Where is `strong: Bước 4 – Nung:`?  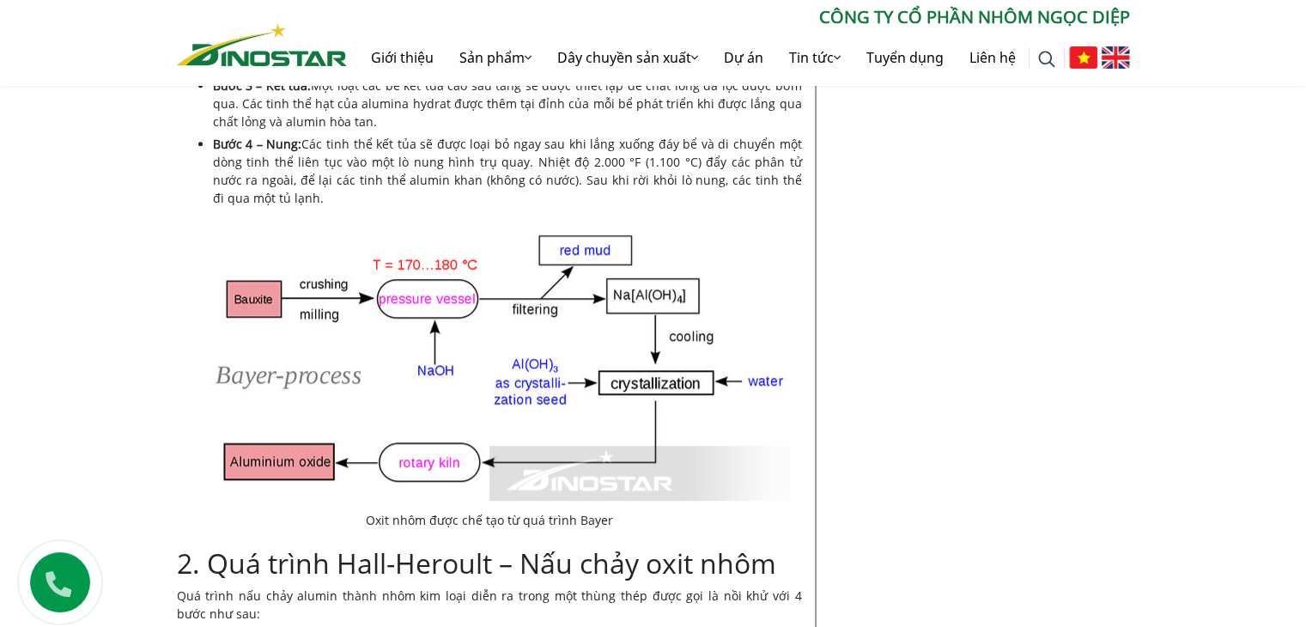
strong: Bước 4 – Nung: is located at coordinates (258, 143).